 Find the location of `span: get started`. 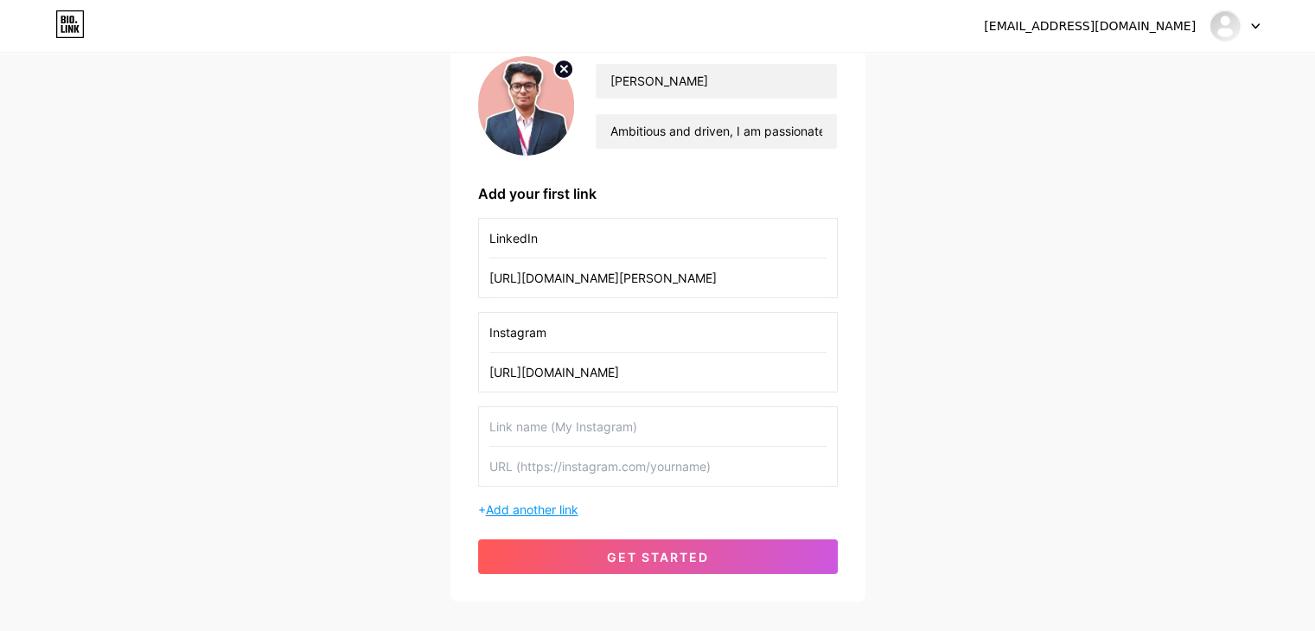

span: get started is located at coordinates (658, 557).